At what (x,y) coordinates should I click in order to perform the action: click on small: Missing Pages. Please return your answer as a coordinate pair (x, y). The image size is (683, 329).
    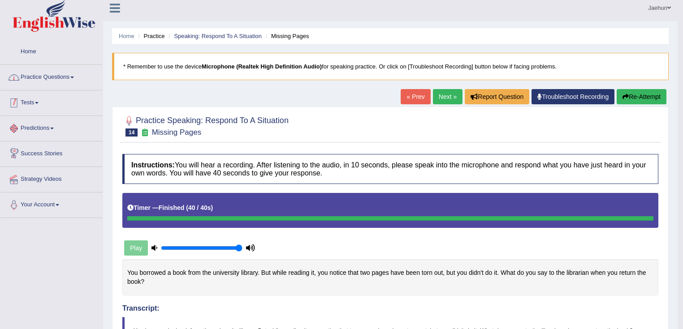
    Looking at the image, I should click on (177, 132).